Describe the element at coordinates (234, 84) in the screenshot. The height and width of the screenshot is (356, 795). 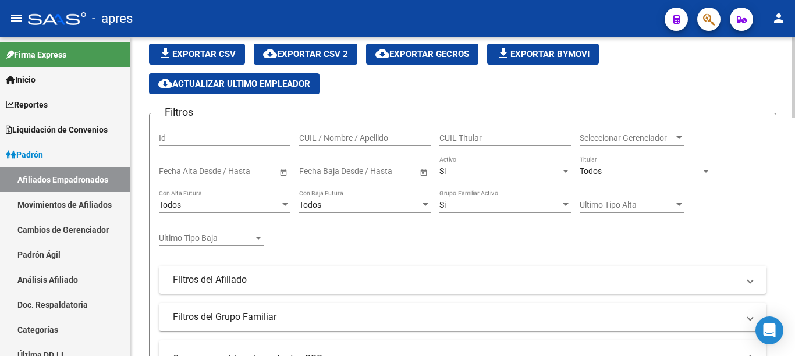
I see `button: Actualizar ultimo Empleador` at that location.